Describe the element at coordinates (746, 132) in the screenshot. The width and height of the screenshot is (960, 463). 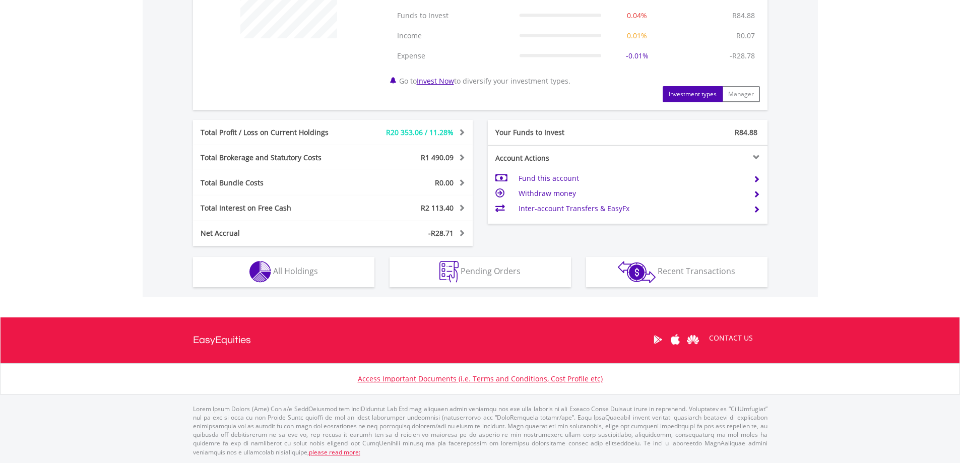
I see `span: R84.88` at that location.